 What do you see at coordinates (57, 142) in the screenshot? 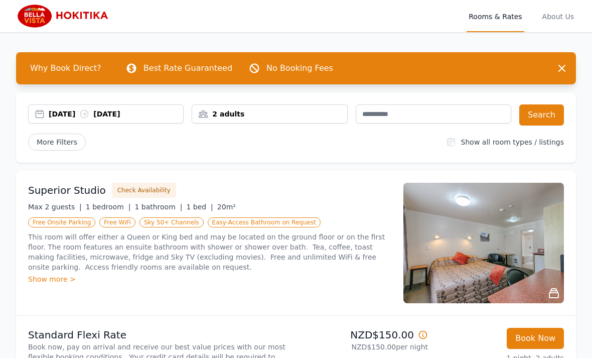
I see `span: More Filters` at bounding box center [57, 142].